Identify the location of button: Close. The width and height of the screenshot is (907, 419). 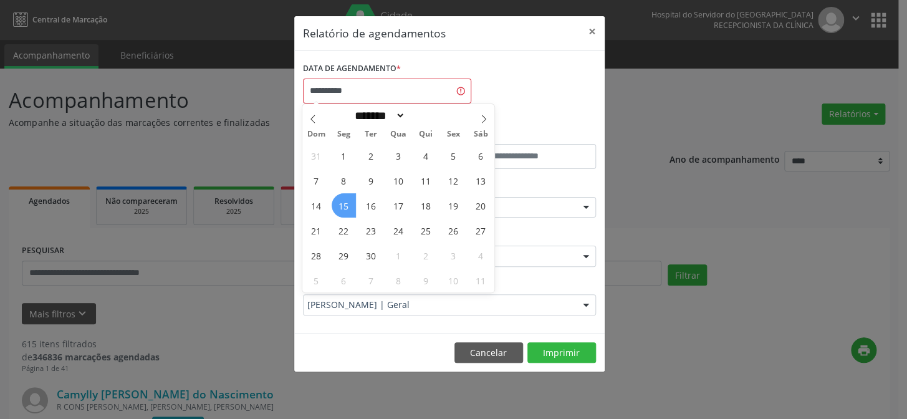
(592, 31).